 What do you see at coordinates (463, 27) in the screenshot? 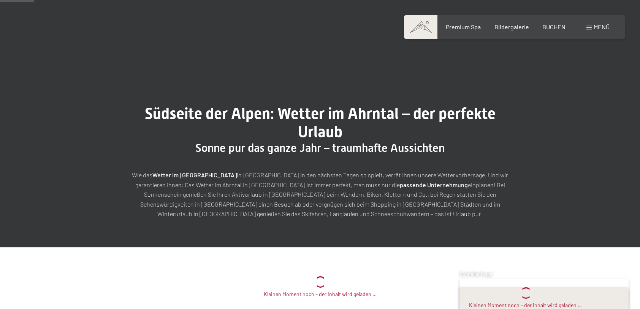
I see `a: Premium Spa` at bounding box center [463, 27].